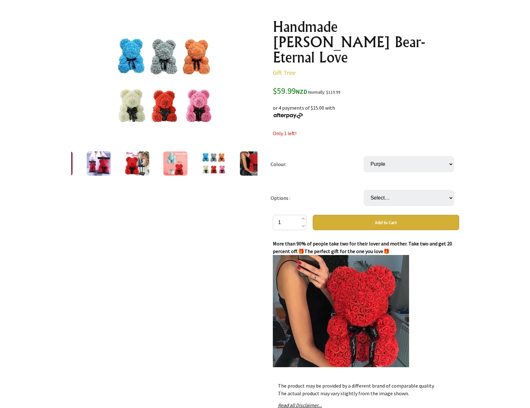 The height and width of the screenshot is (408, 530). Describe the element at coordinates (366, 108) in the screenshot. I see `div: or 4 payments of $15.00 with` at that location.